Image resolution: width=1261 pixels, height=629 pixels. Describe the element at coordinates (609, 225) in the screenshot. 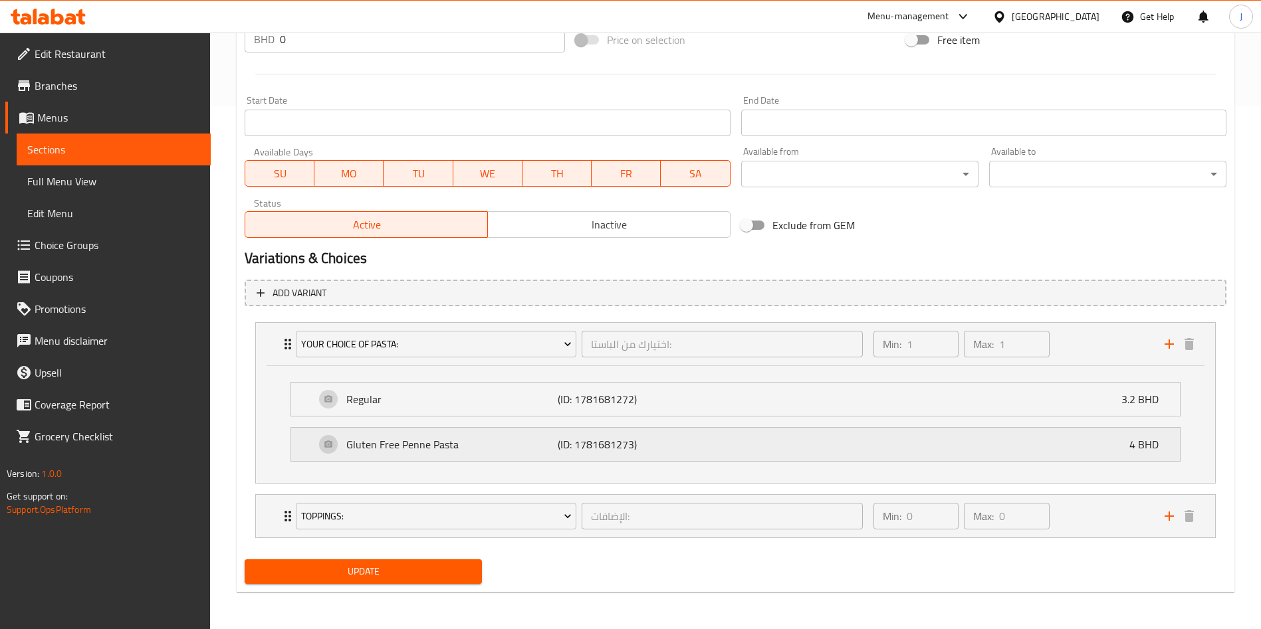

I see `button: Inactive` at that location.